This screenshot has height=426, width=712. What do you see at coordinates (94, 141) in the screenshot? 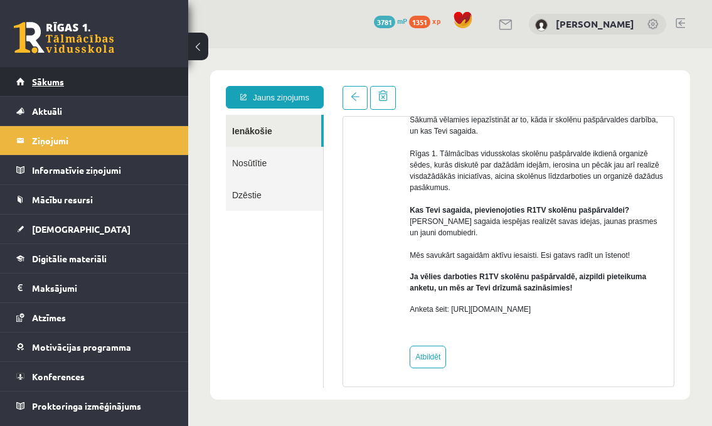
I see `a: Ziņojumi` at bounding box center [94, 141].